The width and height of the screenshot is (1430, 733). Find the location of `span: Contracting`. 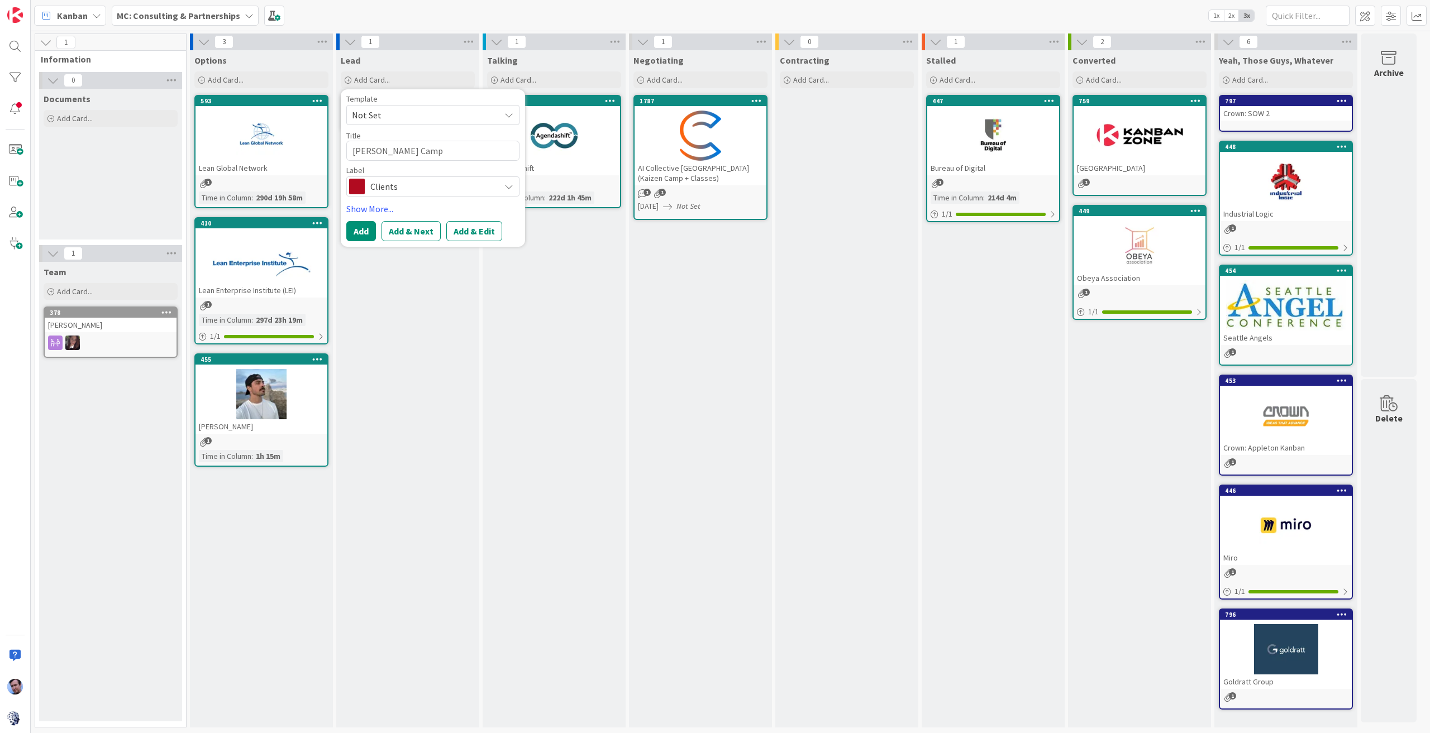

span: Contracting is located at coordinates (804, 60).